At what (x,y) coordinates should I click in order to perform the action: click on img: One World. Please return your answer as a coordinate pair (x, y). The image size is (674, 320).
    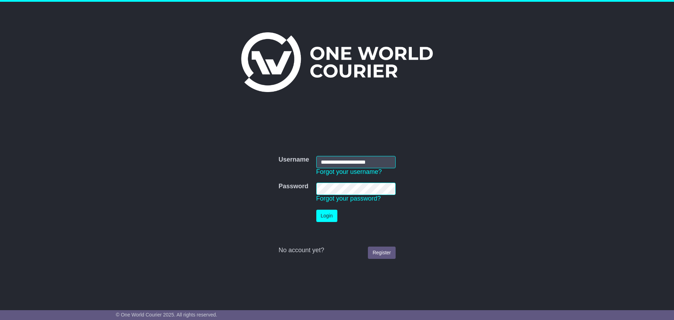
    Looking at the image, I should click on (337, 62).